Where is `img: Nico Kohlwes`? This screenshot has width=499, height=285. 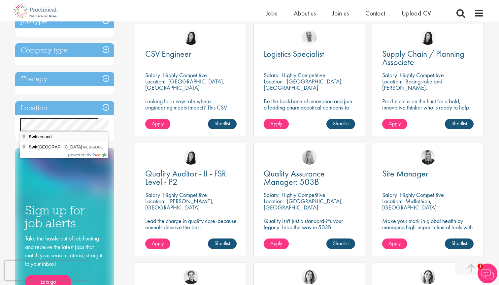
img: Nico Kohlwes is located at coordinates (191, 277).